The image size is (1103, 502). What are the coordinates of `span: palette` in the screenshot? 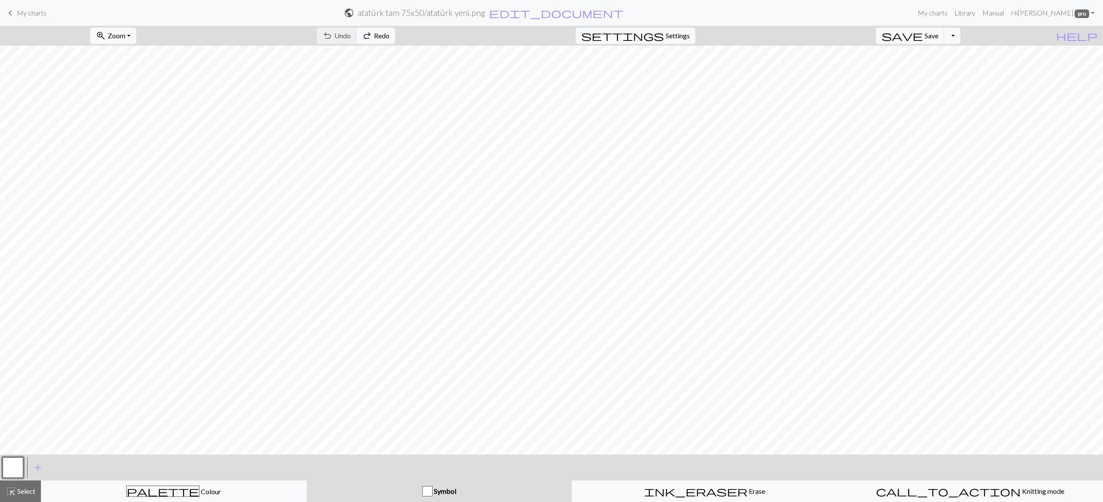 It's located at (163, 491).